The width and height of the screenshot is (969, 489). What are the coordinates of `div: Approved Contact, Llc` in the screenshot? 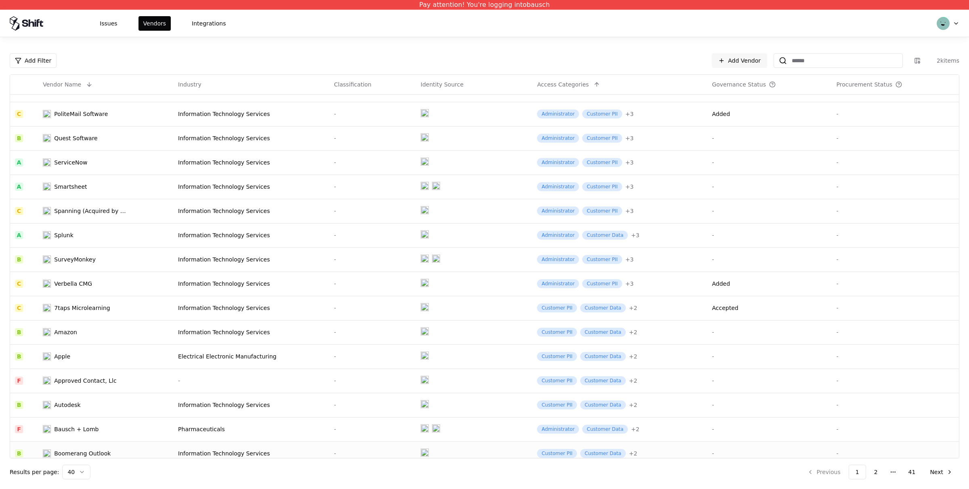 It's located at (85, 381).